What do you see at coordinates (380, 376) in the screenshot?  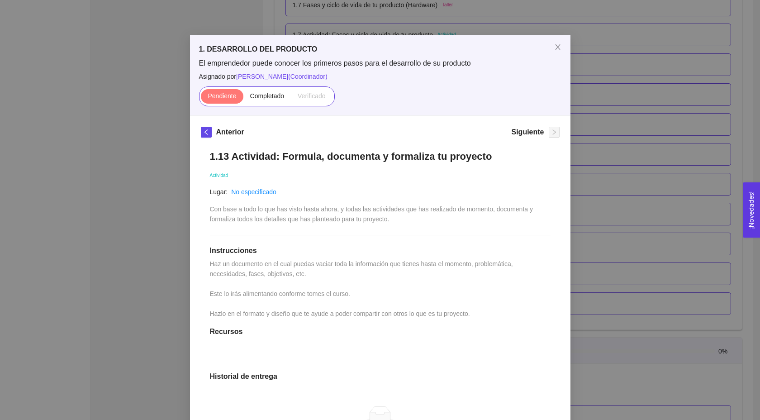 I see `h1: Historial de entrega` at bounding box center [380, 376].